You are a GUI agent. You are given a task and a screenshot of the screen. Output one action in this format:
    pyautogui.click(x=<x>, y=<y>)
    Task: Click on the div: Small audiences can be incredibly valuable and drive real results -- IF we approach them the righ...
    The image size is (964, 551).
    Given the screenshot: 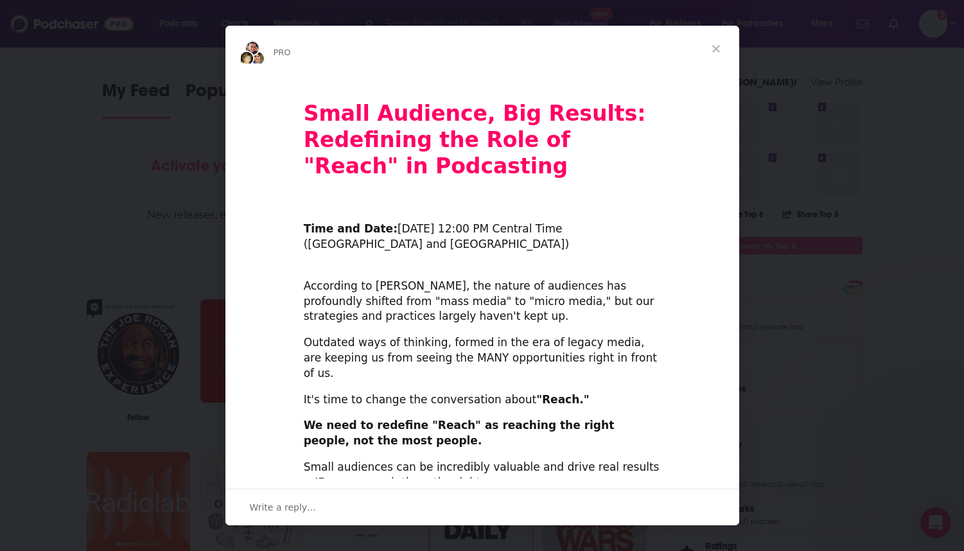 What is the action you would take?
    pyautogui.click(x=483, y=475)
    